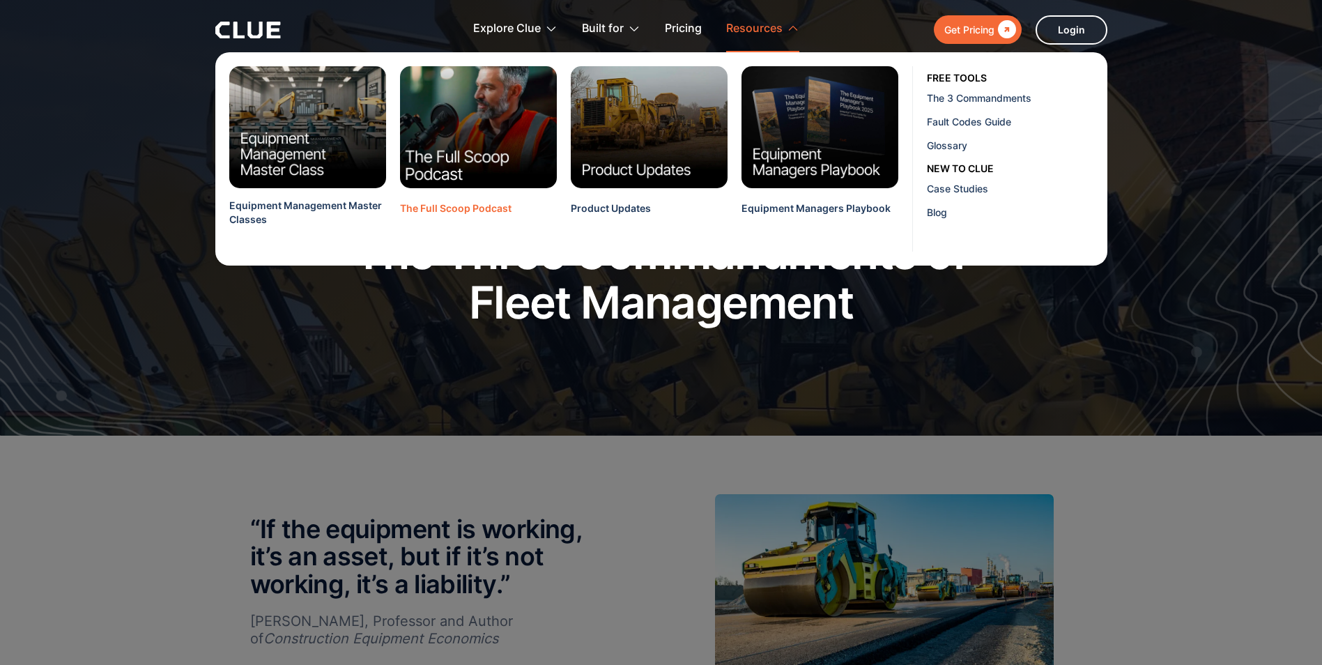 The width and height of the screenshot is (1322, 665). I want to click on div: Glossary, so click(1012, 145).